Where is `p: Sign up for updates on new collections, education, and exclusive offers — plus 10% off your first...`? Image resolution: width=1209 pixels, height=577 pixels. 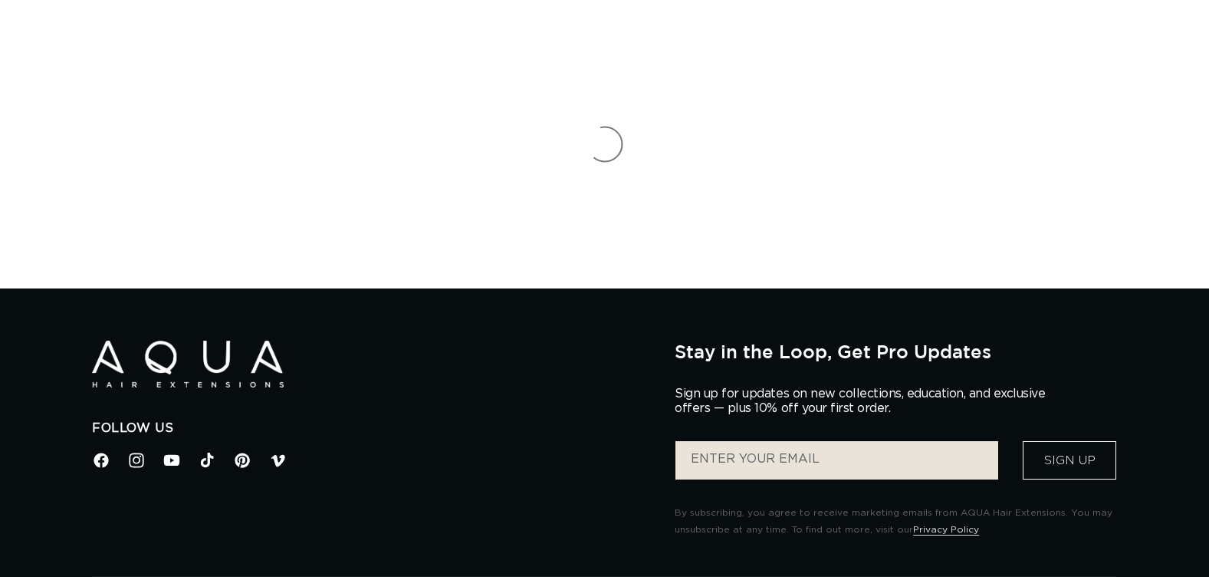
p: Sign up for updates on new collections, education, and exclusive offers — plus 10% off your first... is located at coordinates (866, 401).